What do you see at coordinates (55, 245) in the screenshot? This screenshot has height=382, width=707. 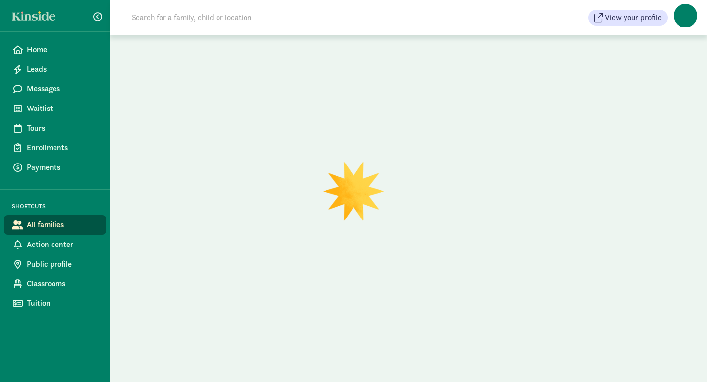 I see `a: Action center` at bounding box center [55, 245].